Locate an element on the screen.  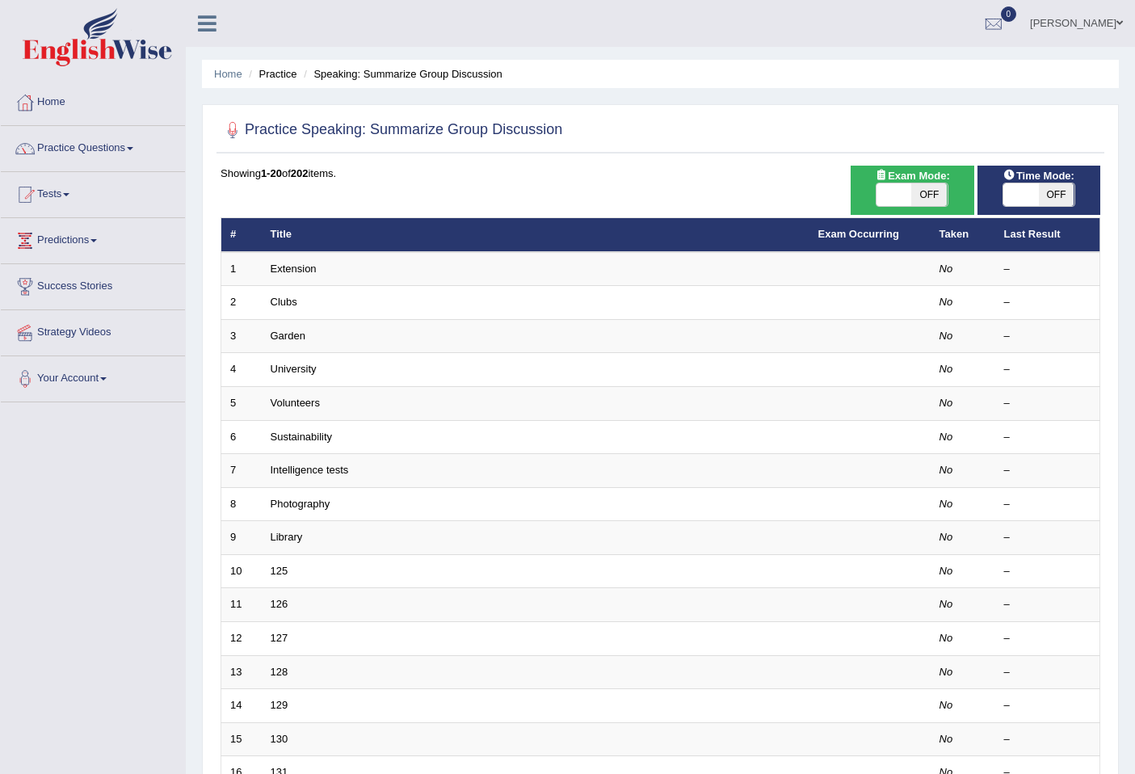
a: 129 is located at coordinates (280, 705).